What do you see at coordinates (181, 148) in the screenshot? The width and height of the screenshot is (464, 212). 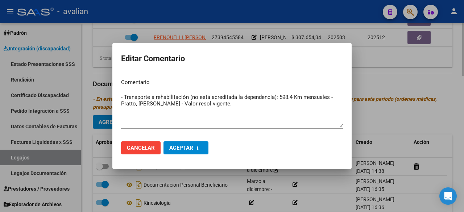 I see `span: Aceptar` at bounding box center [181, 148].